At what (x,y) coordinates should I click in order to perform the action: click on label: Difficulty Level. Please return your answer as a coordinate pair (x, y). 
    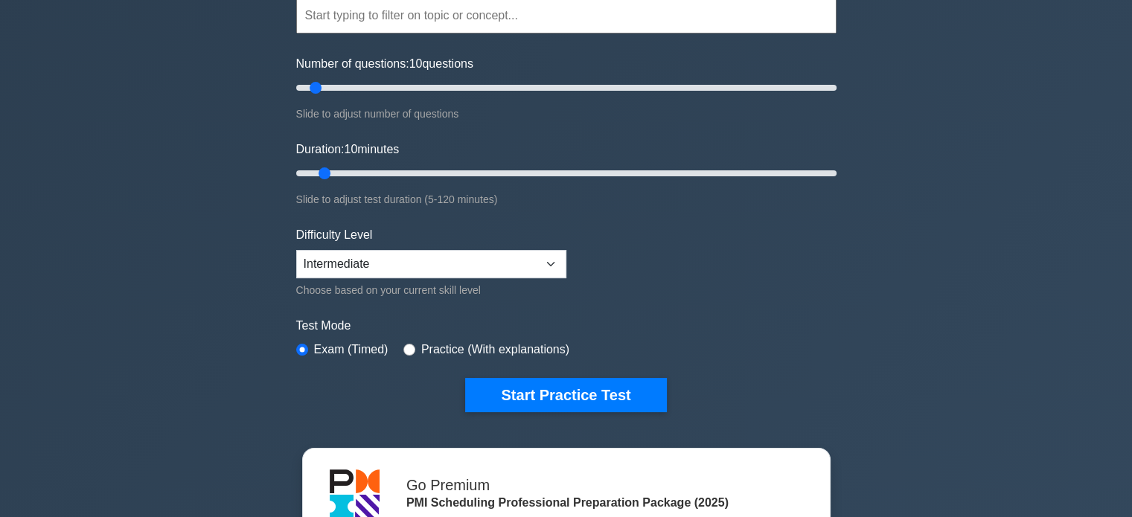
    Looking at the image, I should click on (334, 235).